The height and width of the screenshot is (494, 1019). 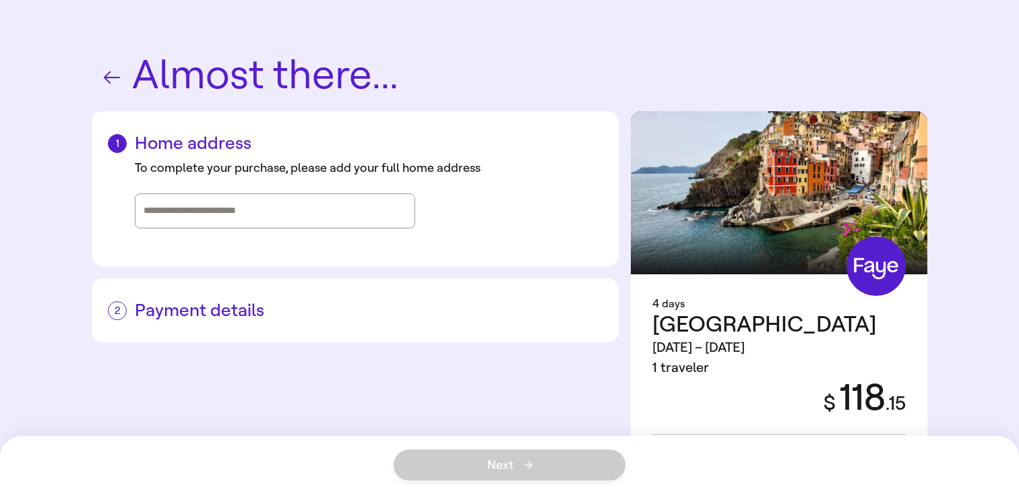 What do you see at coordinates (368, 168) in the screenshot?
I see `div: To complete your purchase, please add your full home address` at bounding box center [368, 168].